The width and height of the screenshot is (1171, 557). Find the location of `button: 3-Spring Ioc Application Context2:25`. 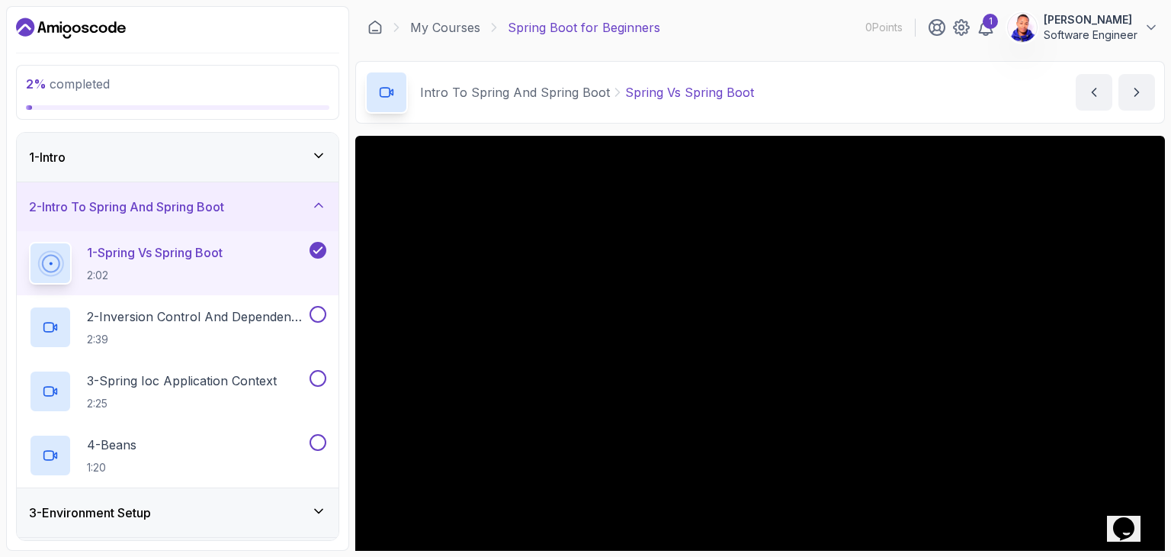

button: 3-Spring Ioc Application Context2:25 is located at coordinates (178, 391).